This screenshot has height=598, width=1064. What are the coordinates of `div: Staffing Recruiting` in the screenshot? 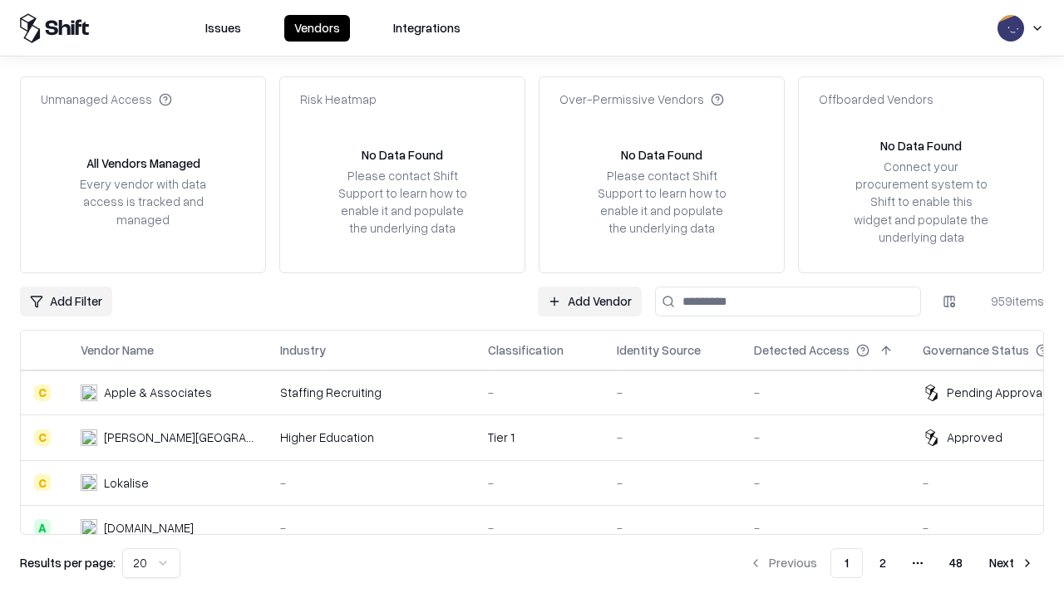 It's located at (371, 392).